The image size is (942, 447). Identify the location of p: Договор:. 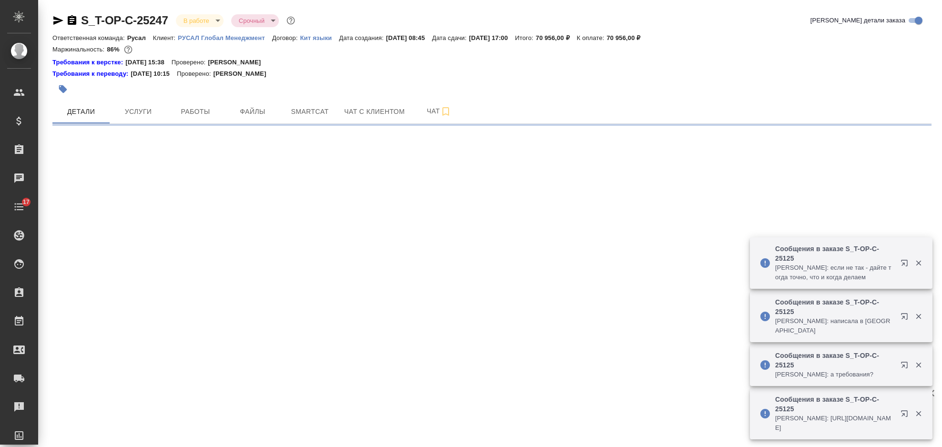
(286, 38).